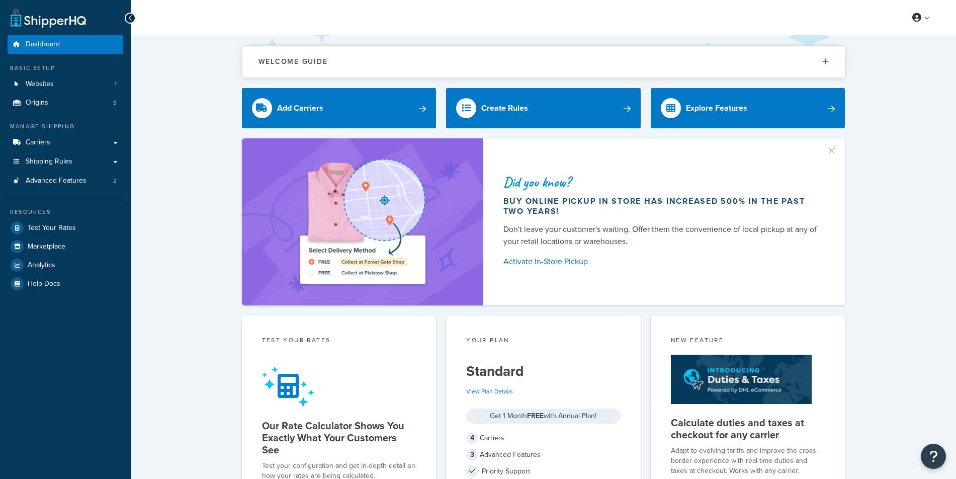 This screenshot has height=479, width=956. I want to click on li: Origins, so click(65, 103).